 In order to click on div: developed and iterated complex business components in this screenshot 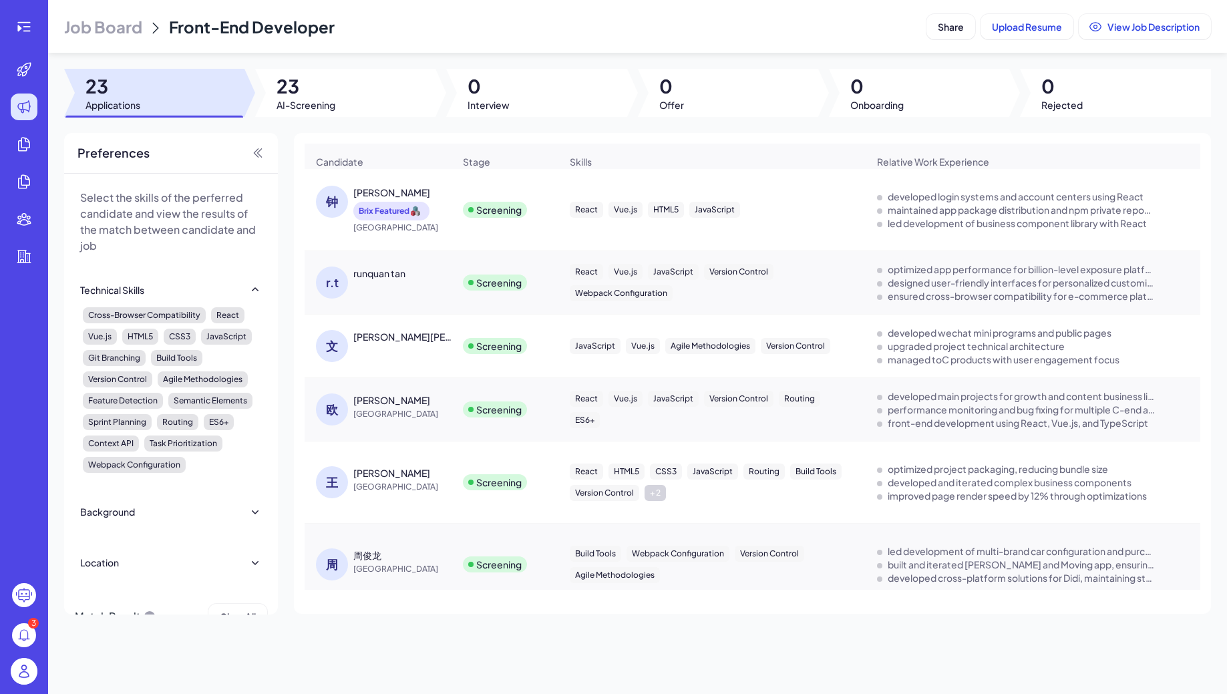, I will do `click(1009, 482)`.